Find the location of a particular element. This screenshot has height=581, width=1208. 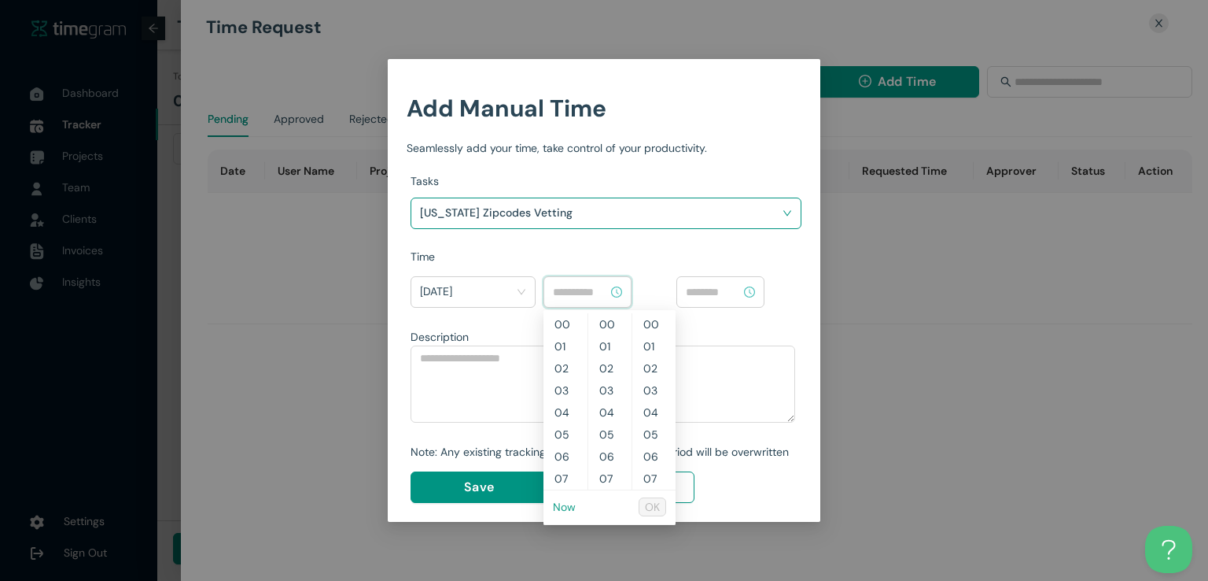

span: Today is located at coordinates (473, 292).